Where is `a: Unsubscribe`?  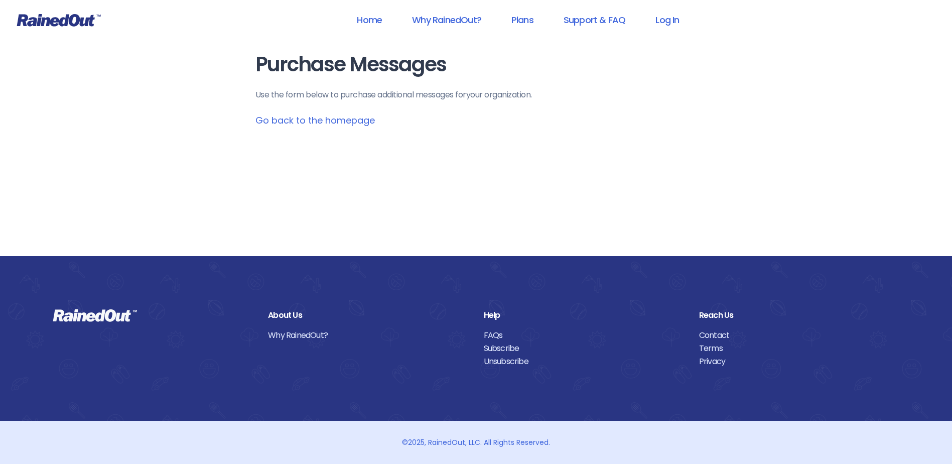
a: Unsubscribe is located at coordinates (584, 361).